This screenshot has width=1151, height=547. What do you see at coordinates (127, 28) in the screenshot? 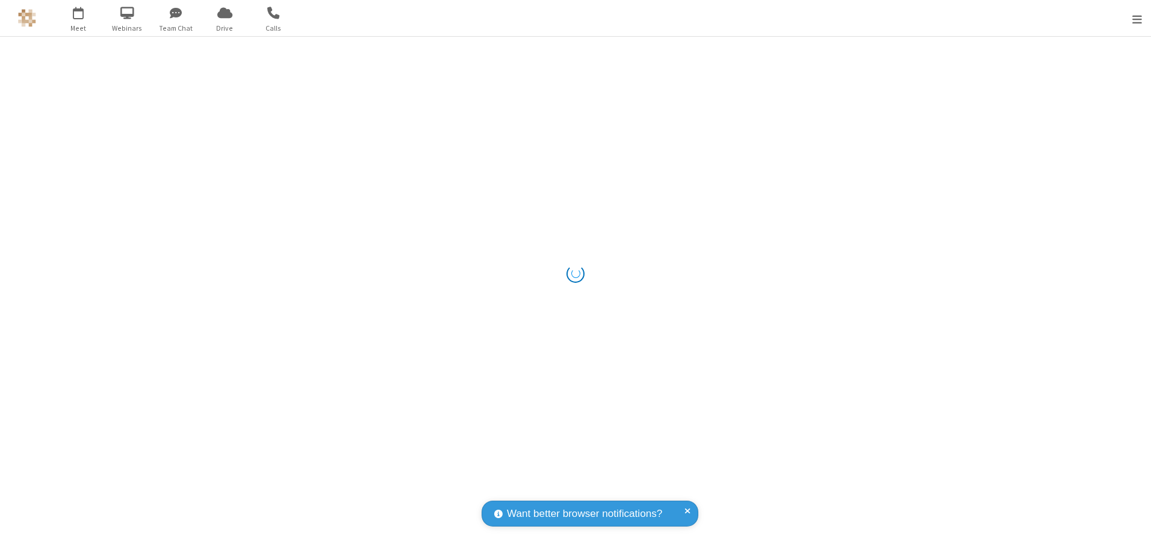
I see `span: Webinars` at bounding box center [127, 28].